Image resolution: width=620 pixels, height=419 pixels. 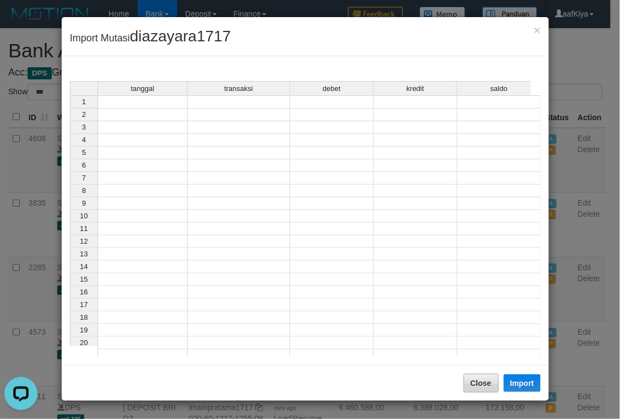 What do you see at coordinates (84, 127) in the screenshot?
I see `span: 3` at bounding box center [84, 127].